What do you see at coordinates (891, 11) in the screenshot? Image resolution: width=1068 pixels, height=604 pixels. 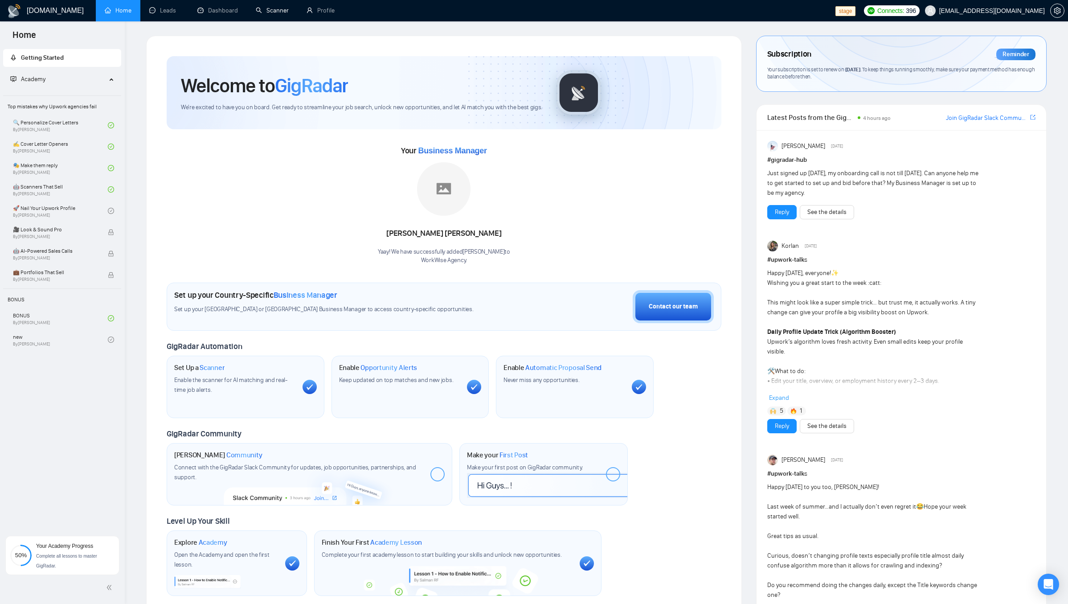 I see `span: Connects:` at bounding box center [891, 11].